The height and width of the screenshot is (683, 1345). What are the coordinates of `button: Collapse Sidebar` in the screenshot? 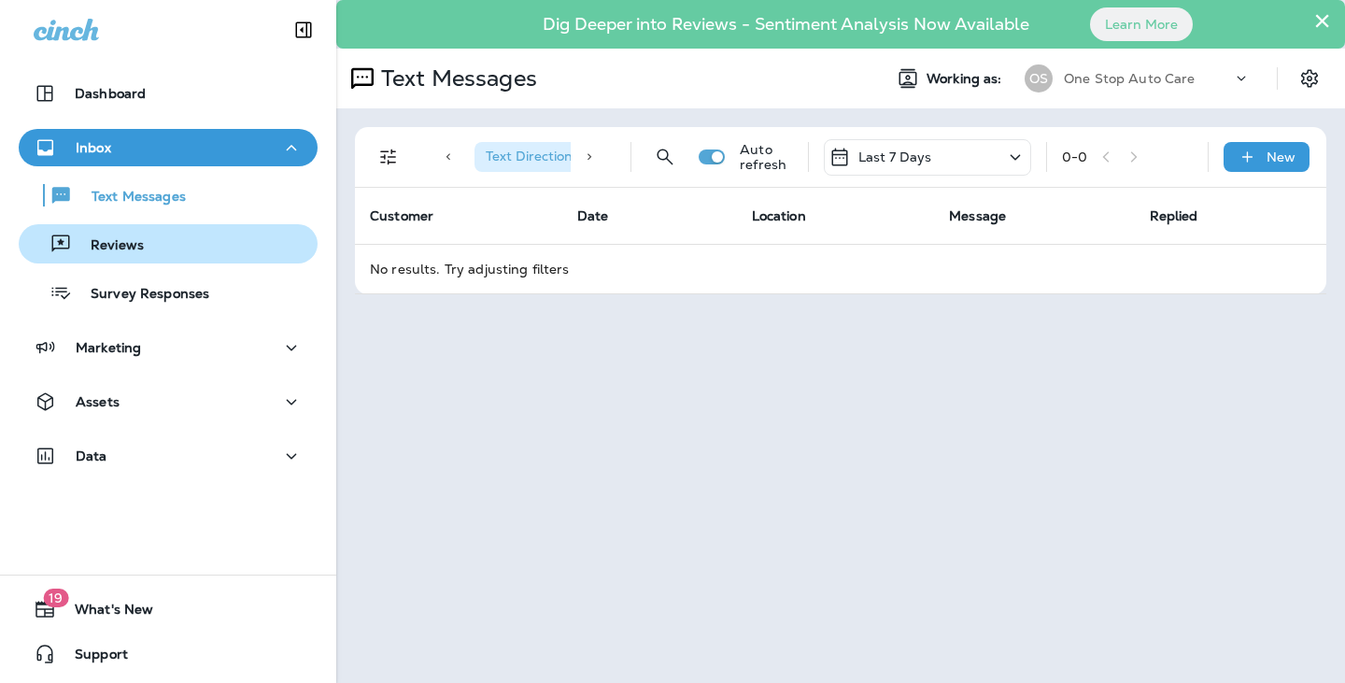 It's located at (304, 30).